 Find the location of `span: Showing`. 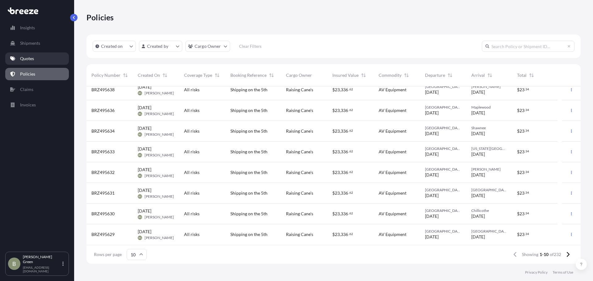

span: Showing is located at coordinates (530, 255).